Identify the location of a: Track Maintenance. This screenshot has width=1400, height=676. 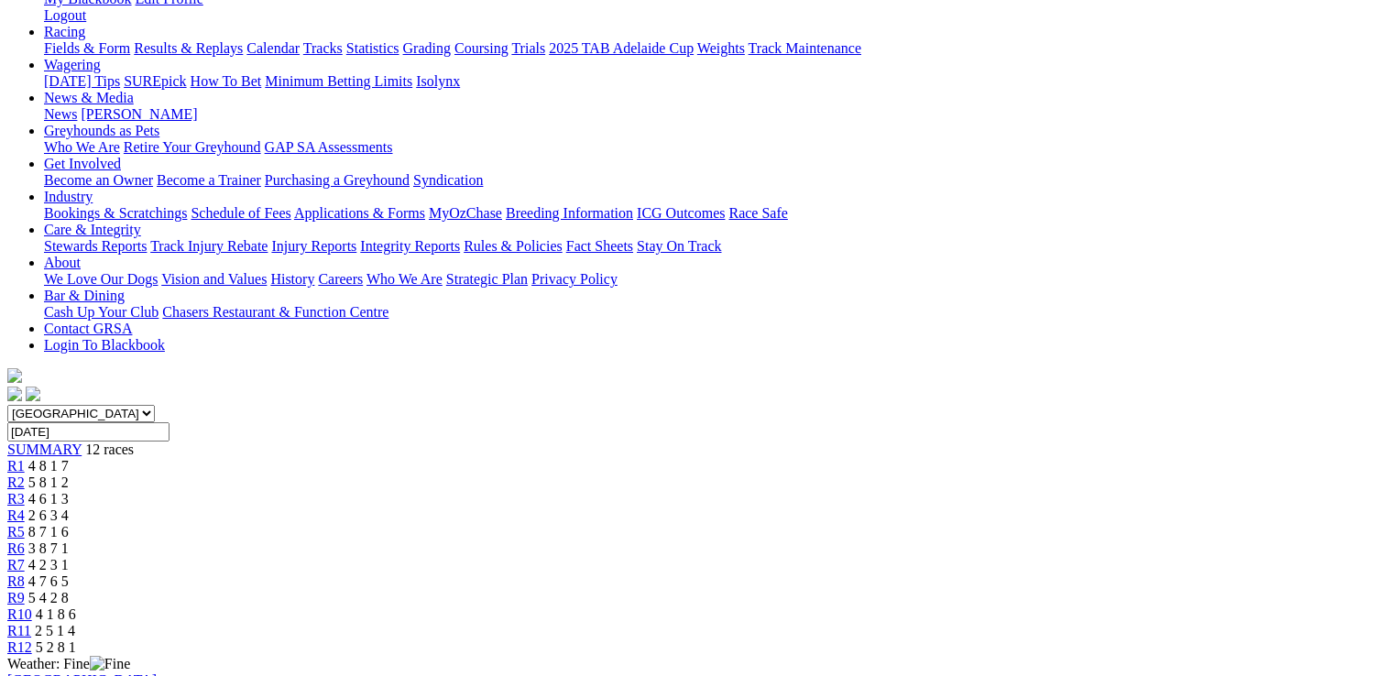
(805, 48).